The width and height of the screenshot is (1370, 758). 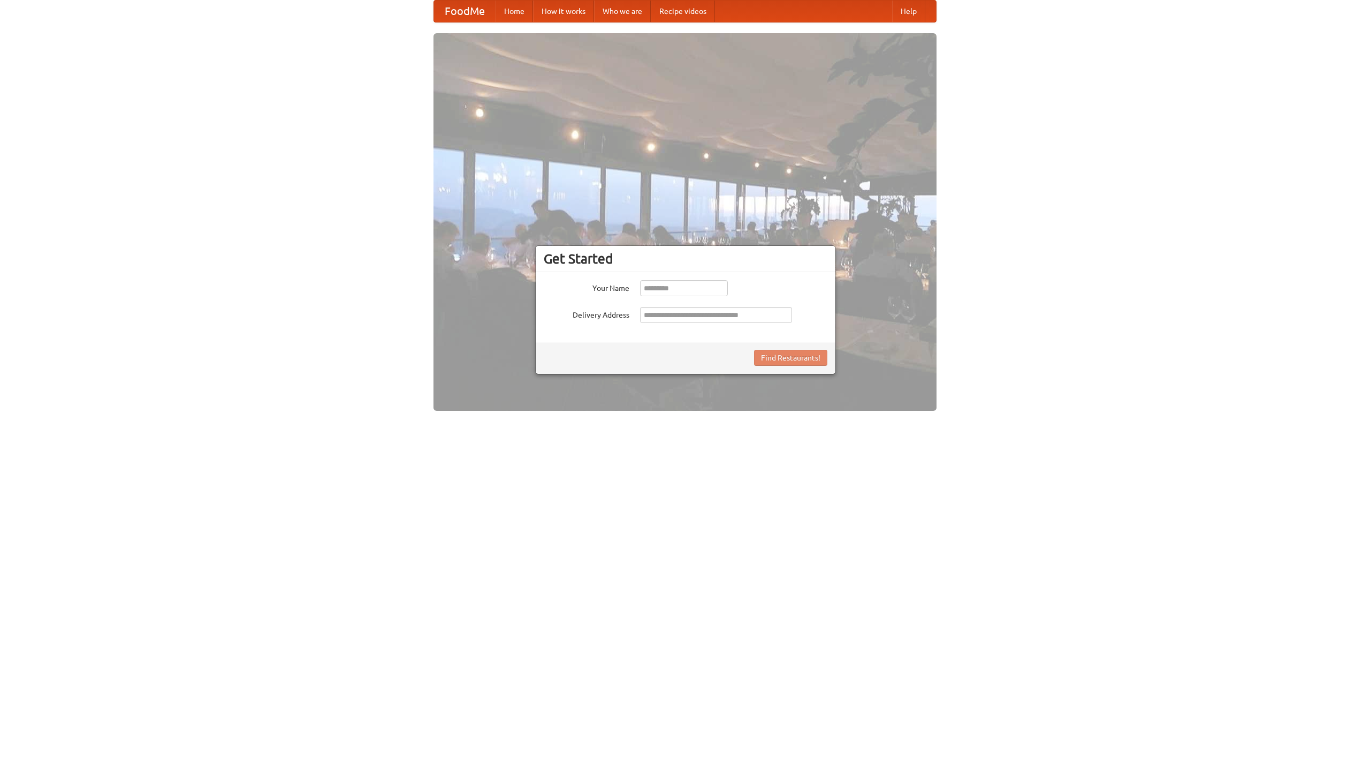 I want to click on label: Your Name, so click(x=587, y=286).